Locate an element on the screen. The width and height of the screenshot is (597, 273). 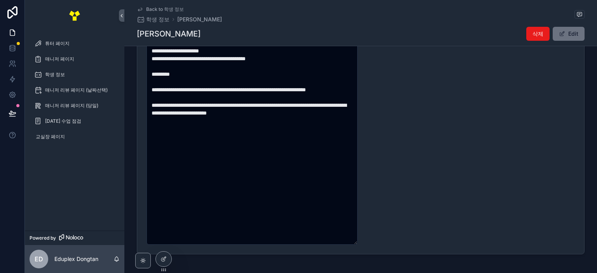
span: 교실장 페이지 is located at coordinates (50, 137).